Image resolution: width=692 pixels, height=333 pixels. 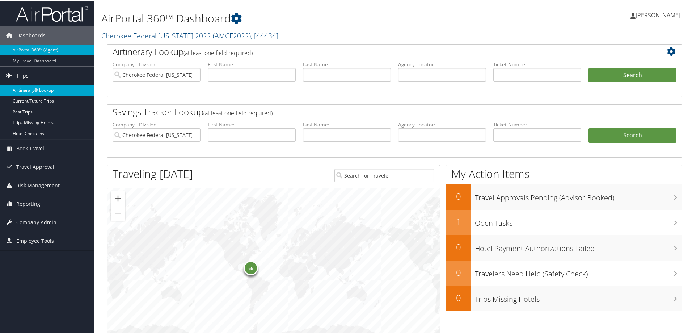 I want to click on span: Employee Tools, so click(x=35, y=240).